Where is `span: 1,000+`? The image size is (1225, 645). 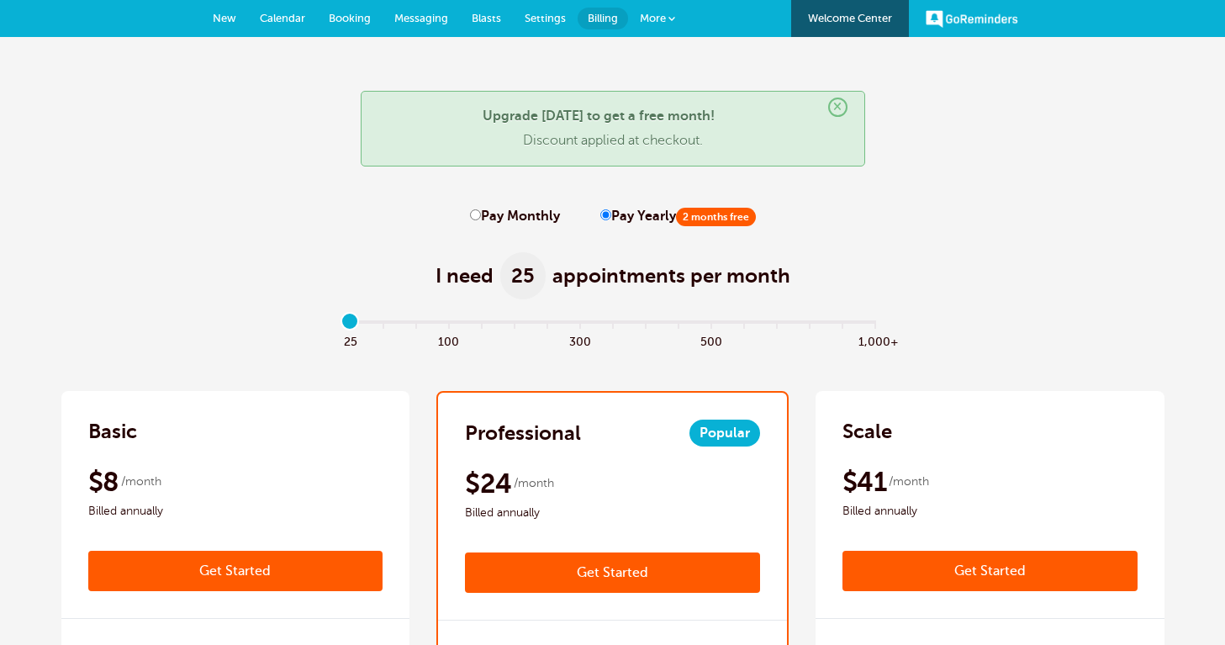
span: 1,000+ is located at coordinates (874, 340).